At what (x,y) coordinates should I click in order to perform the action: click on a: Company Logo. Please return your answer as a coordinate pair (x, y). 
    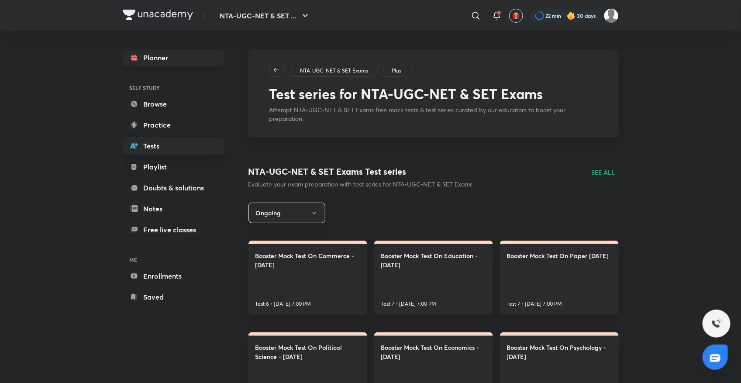
    Looking at the image, I should click on (158, 16).